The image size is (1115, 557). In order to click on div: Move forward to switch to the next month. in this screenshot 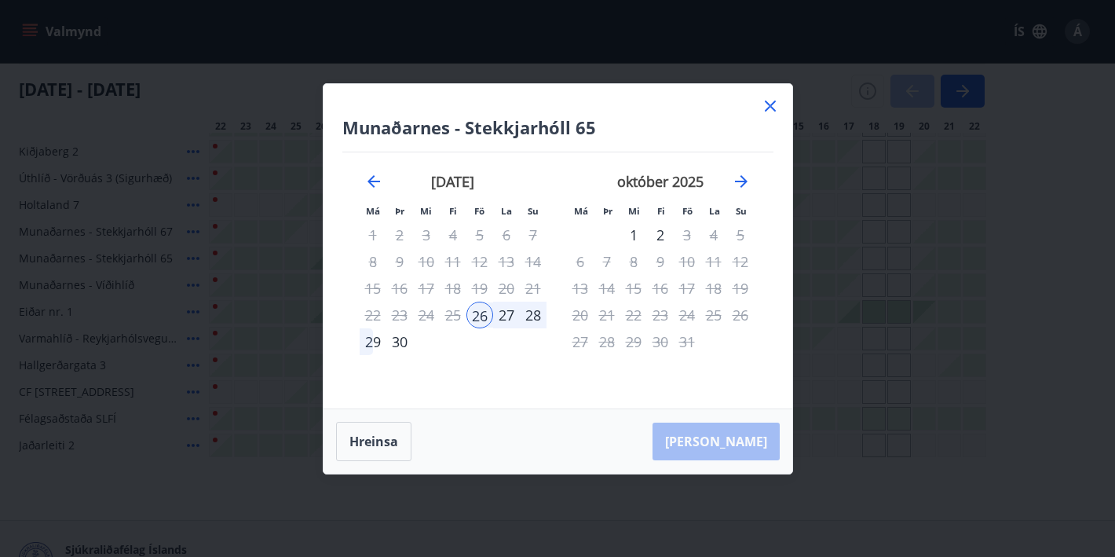, I will do `click(741, 181)`.